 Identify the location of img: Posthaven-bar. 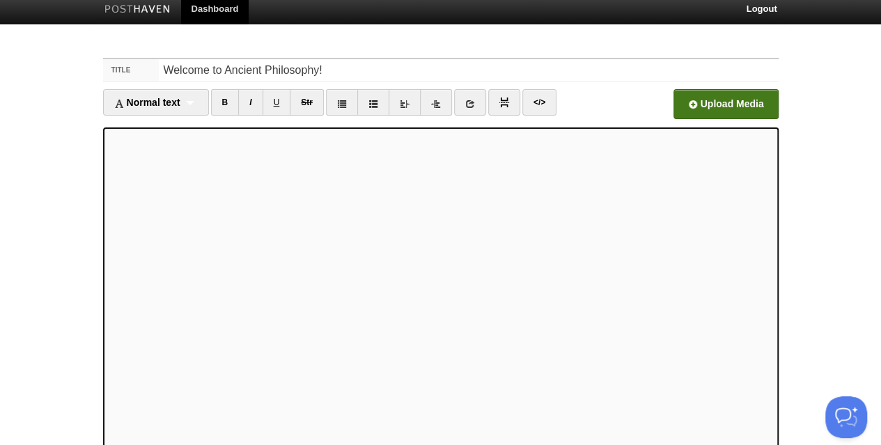
(137, 10).